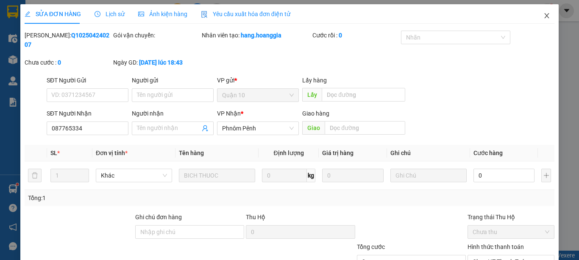 Image resolution: width=579 pixels, height=260 pixels. What do you see at coordinates (173, 113) in the screenshot?
I see `div: Người nhận` at bounding box center [173, 113].